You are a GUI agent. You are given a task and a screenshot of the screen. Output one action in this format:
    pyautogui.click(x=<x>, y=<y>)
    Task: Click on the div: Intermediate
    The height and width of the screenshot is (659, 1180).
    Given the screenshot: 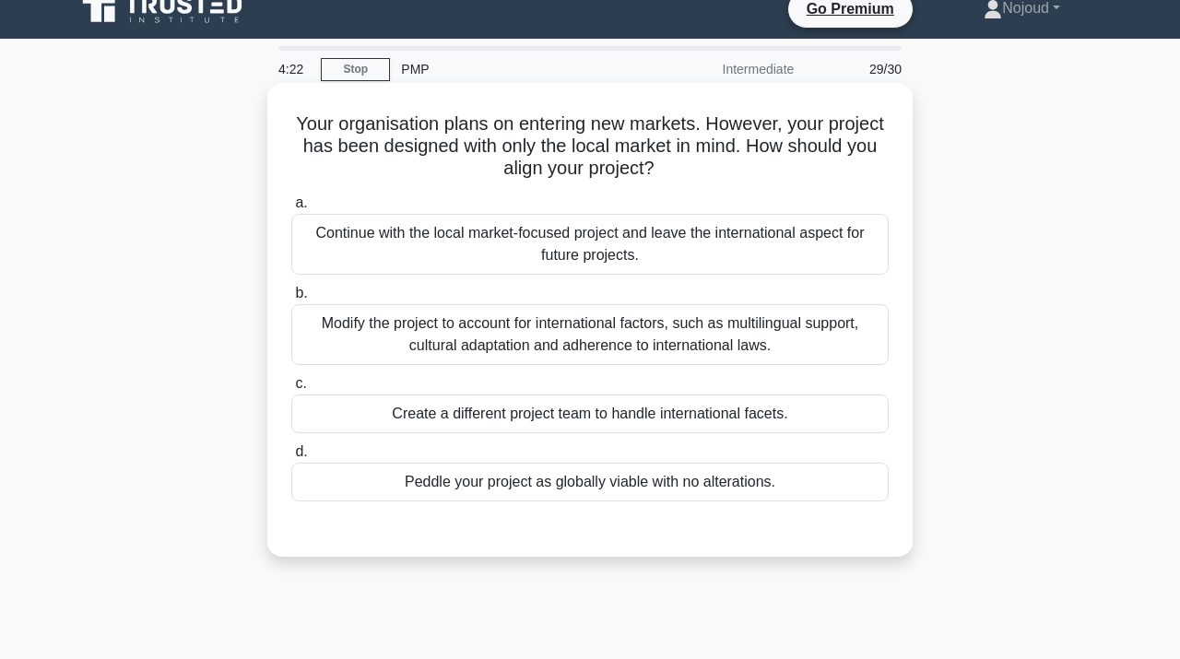 What is the action you would take?
    pyautogui.click(x=723, y=69)
    